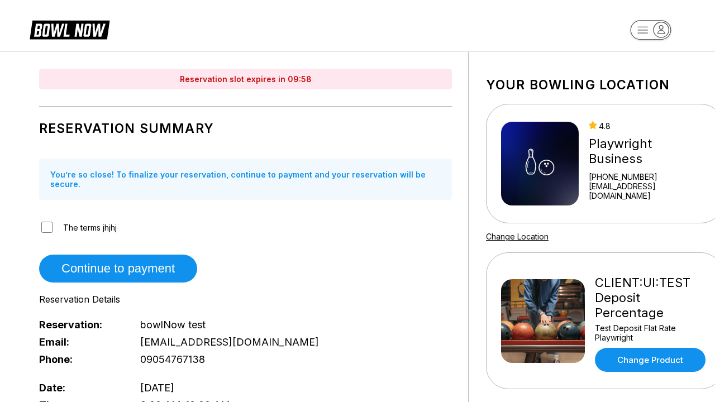 Image resolution: width=715 pixels, height=402 pixels. What do you see at coordinates (517, 236) in the screenshot?
I see `a: Change Location` at bounding box center [517, 236].